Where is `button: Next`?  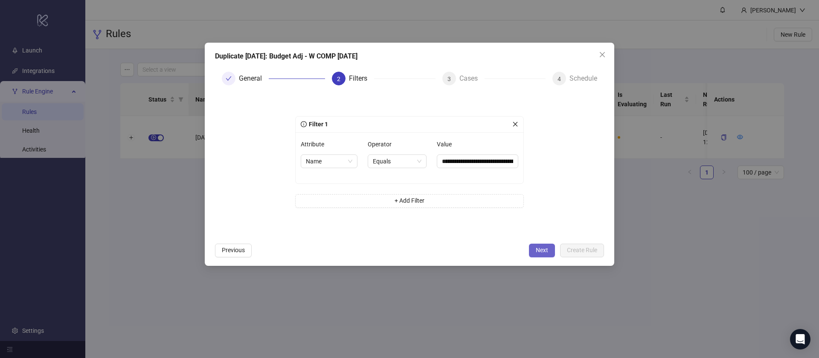
button: Next is located at coordinates (542, 250).